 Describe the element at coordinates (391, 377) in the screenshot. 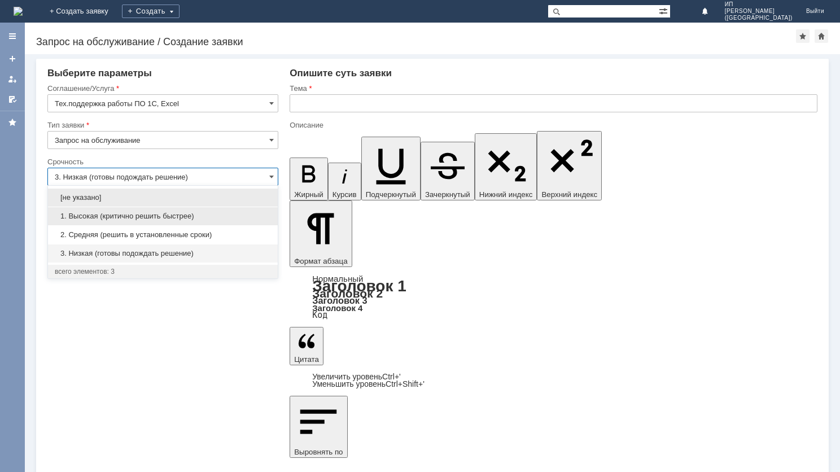

I see `span: Ctrl+'` at that location.